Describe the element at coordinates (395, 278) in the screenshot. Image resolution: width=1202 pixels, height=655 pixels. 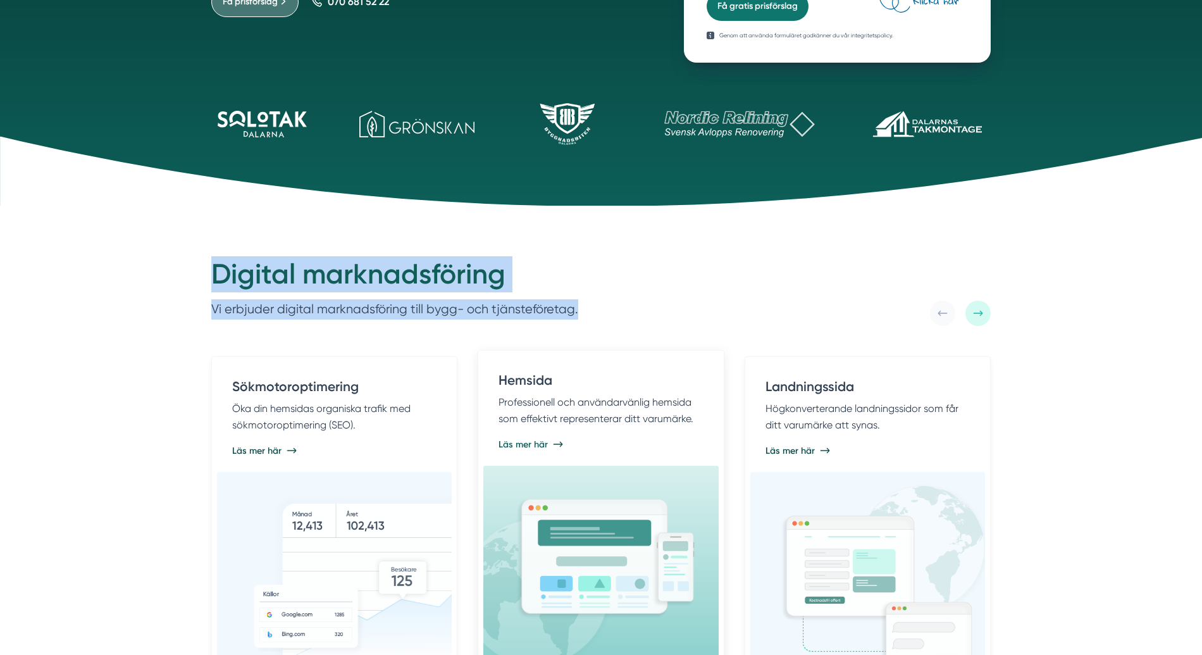
I see `h2: Digital marknadsföring` at that location.